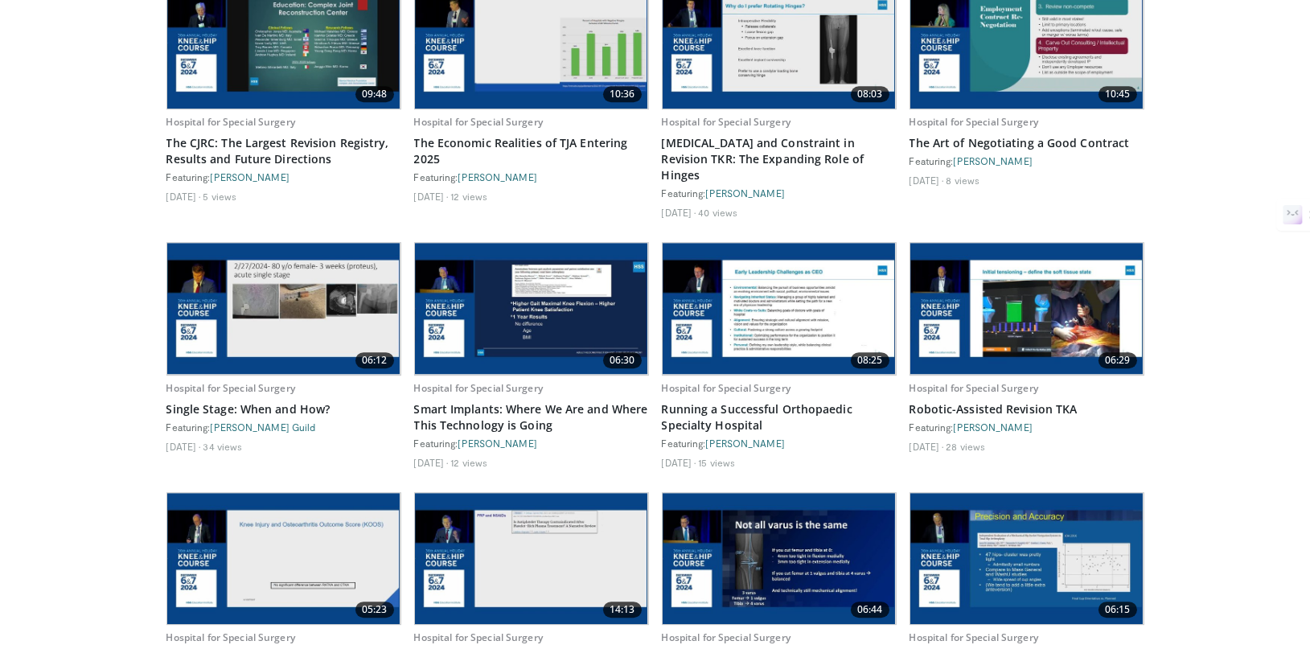 Image resolution: width=1310 pixels, height=645 pixels. Describe the element at coordinates (531, 558) in the screenshot. I see `img: 63c7f4a0-c47f-4637-8a2f-6e781cac80e2.620x360_q85_upscale.jpg` at that location.